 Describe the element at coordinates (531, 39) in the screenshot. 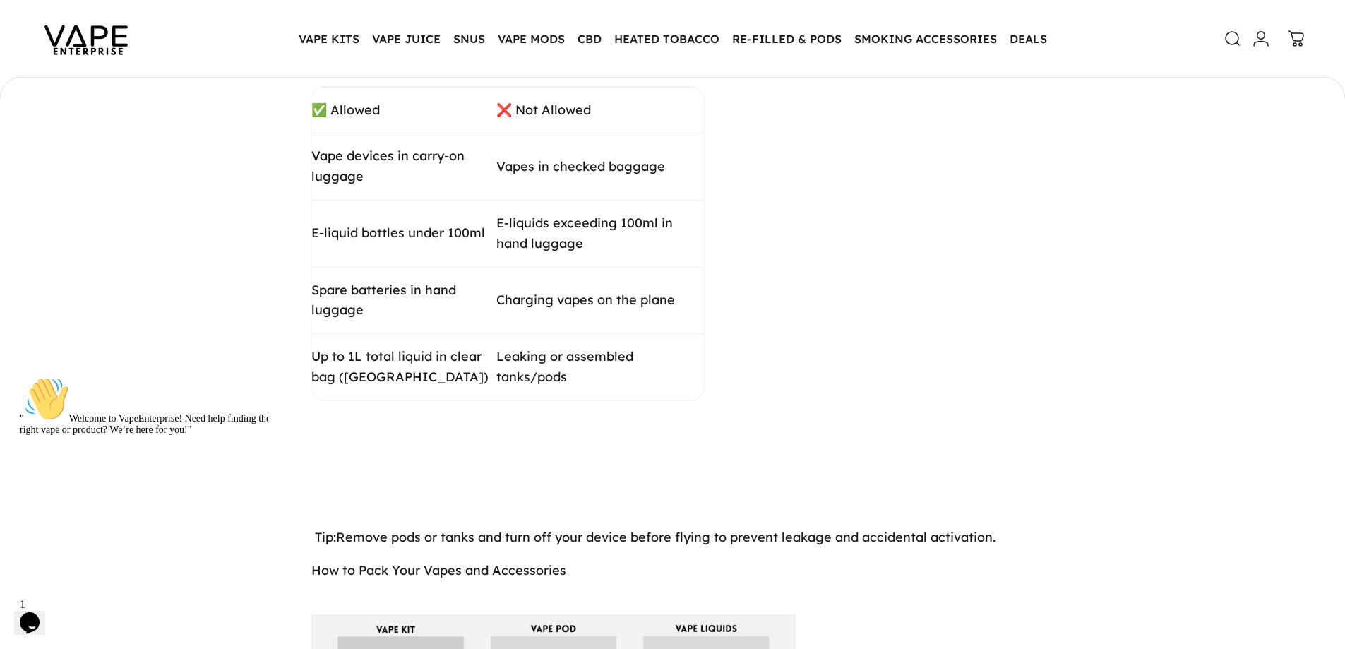

I see `summary: VAPE MODS` at that location.